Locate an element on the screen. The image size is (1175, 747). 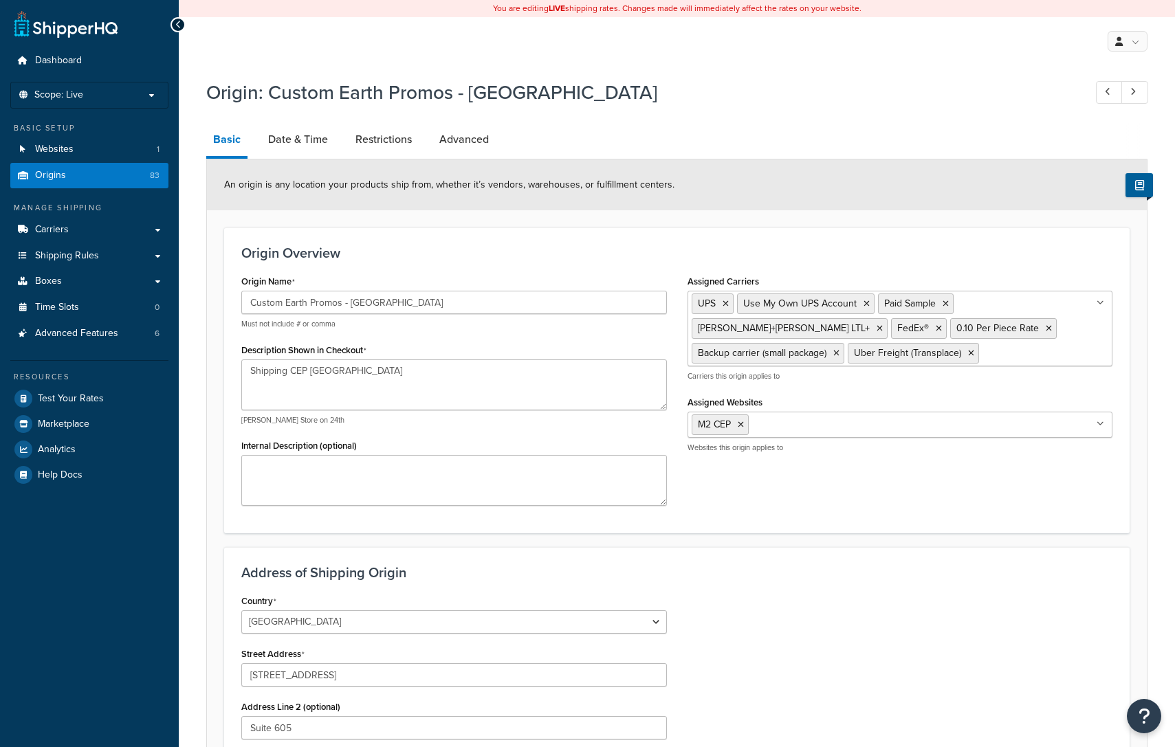
span: Marketplace is located at coordinates (63, 424).